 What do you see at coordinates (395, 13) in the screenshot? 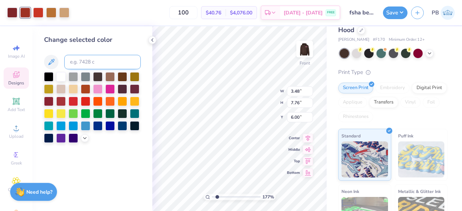
I see `button: Save` at bounding box center [395, 13].